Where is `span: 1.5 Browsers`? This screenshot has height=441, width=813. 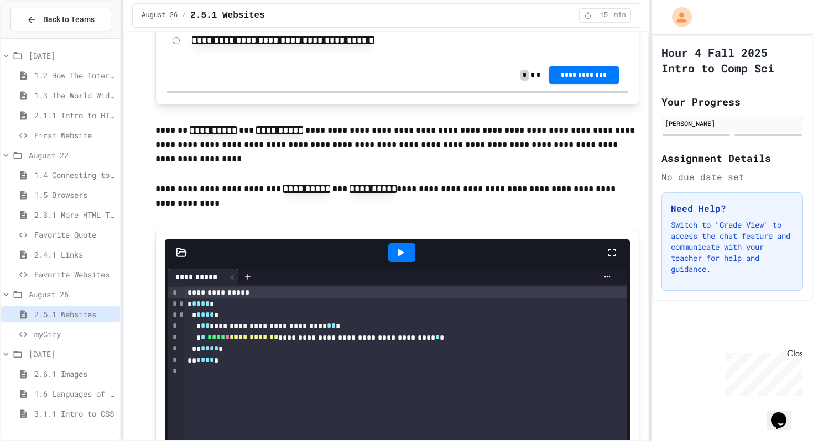 span: 1.5 Browsers is located at coordinates (75, 195).